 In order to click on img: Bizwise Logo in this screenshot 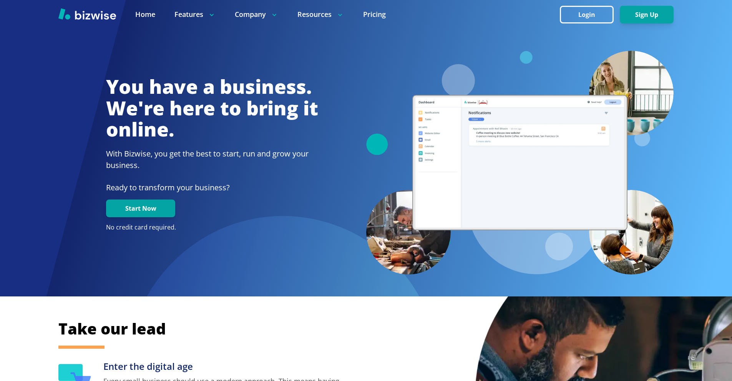, I will do `click(87, 14)`.